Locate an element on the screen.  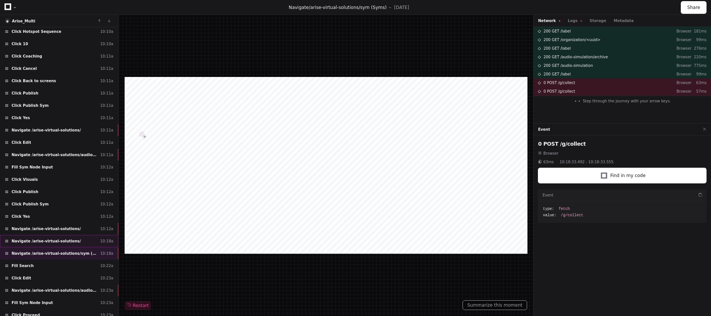
span: Step through the journey with your arrow keys. is located at coordinates (627, 101).